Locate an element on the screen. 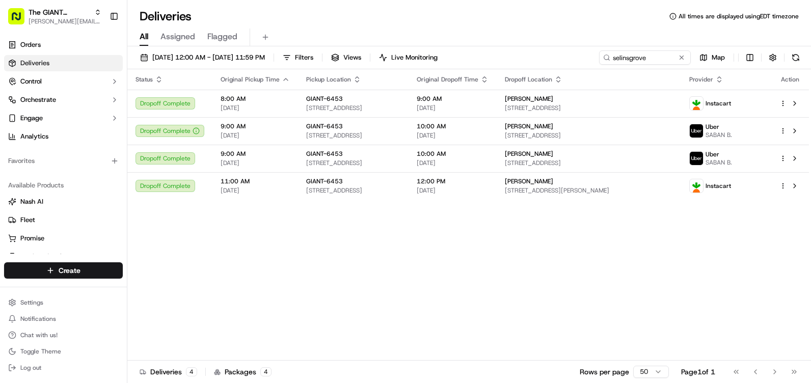 The image size is (811, 383). span: Fleet is located at coordinates (27, 220).